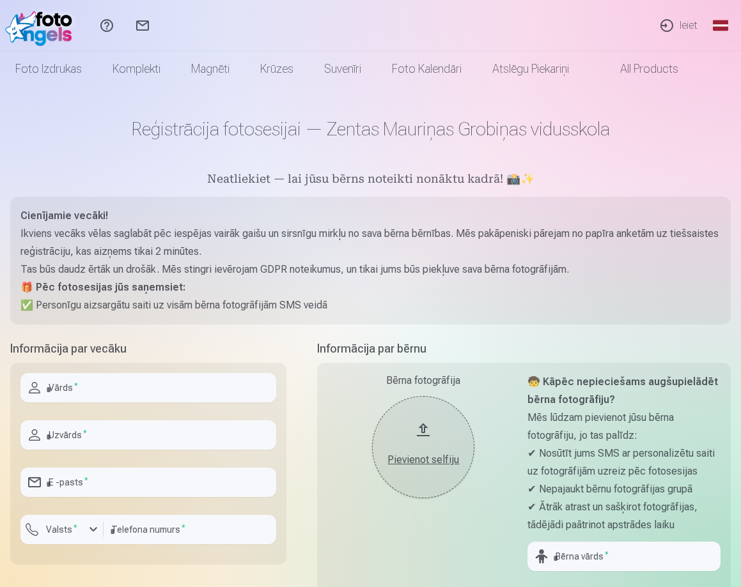 This screenshot has height=587, width=741. What do you see at coordinates (524, 349) in the screenshot?
I see `h5: Informācija par bērnu` at bounding box center [524, 349].